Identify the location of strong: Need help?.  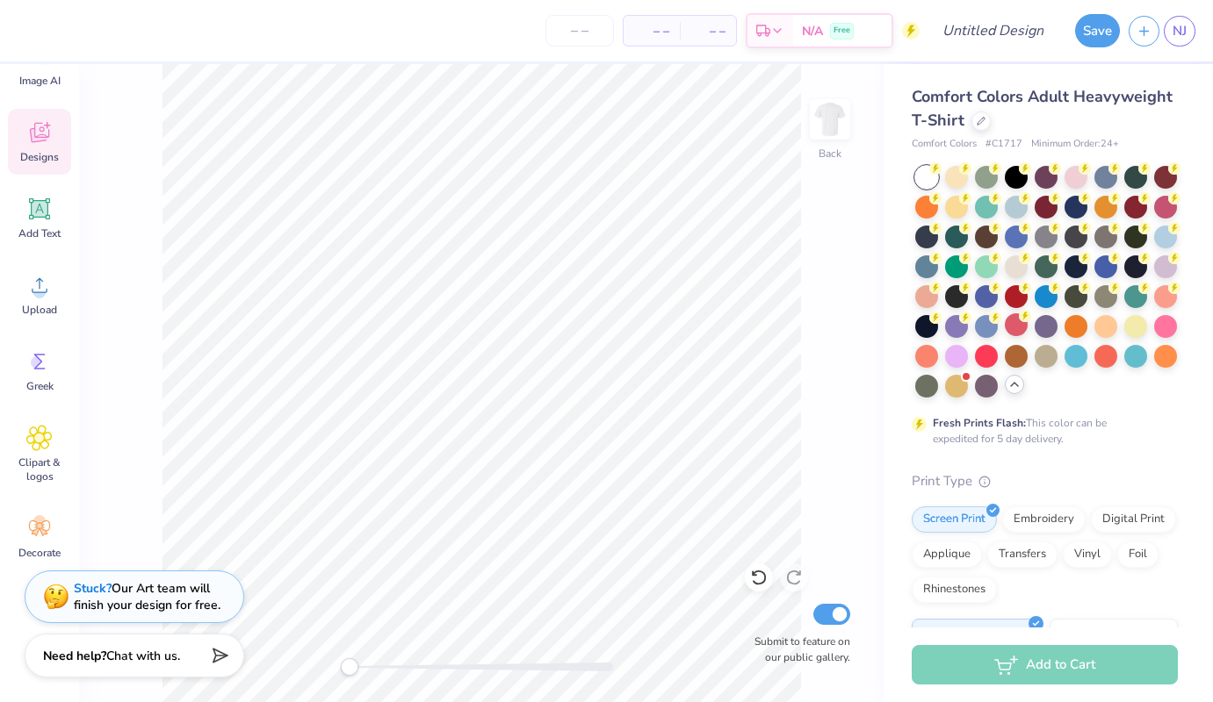
(75, 656).